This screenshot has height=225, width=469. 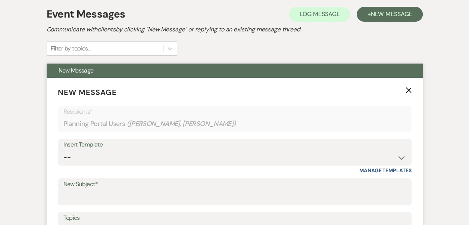 I want to click on div: Filter by topics..., so click(x=71, y=48).